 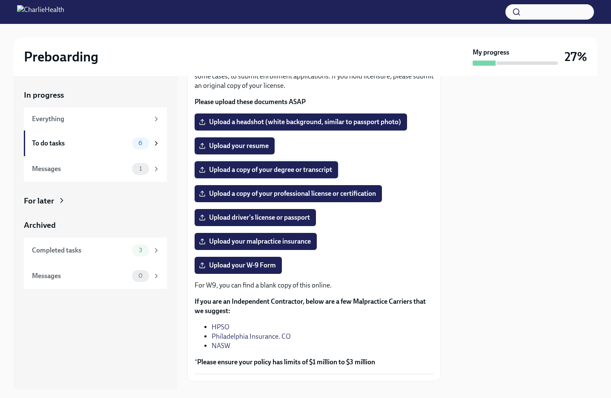 I want to click on a: Archived, so click(x=95, y=225).